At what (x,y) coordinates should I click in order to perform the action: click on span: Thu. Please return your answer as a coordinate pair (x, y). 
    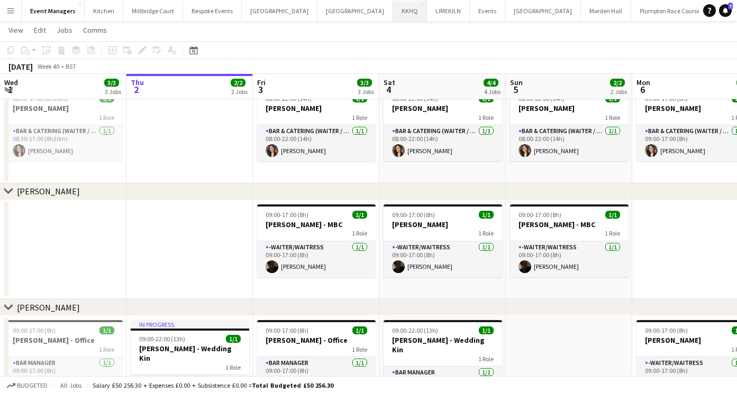
    Looking at the image, I should click on (137, 82).